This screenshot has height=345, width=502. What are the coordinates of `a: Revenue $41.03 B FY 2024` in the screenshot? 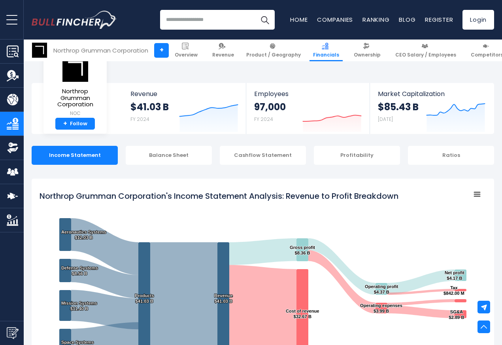 It's located at (184, 108).